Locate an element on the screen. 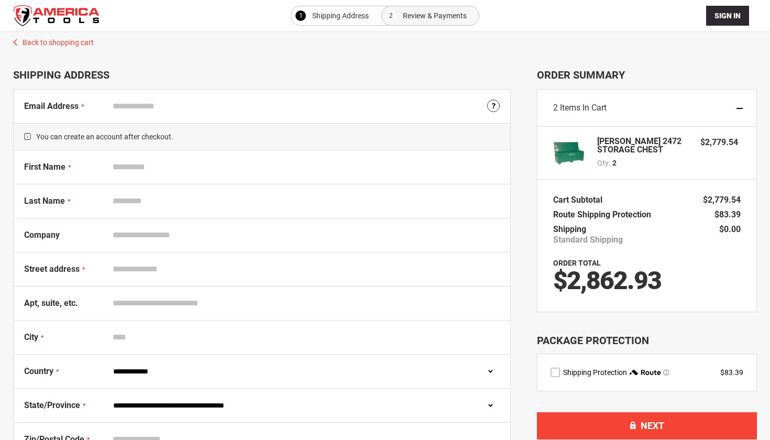  span: $0.00 is located at coordinates (730, 229).